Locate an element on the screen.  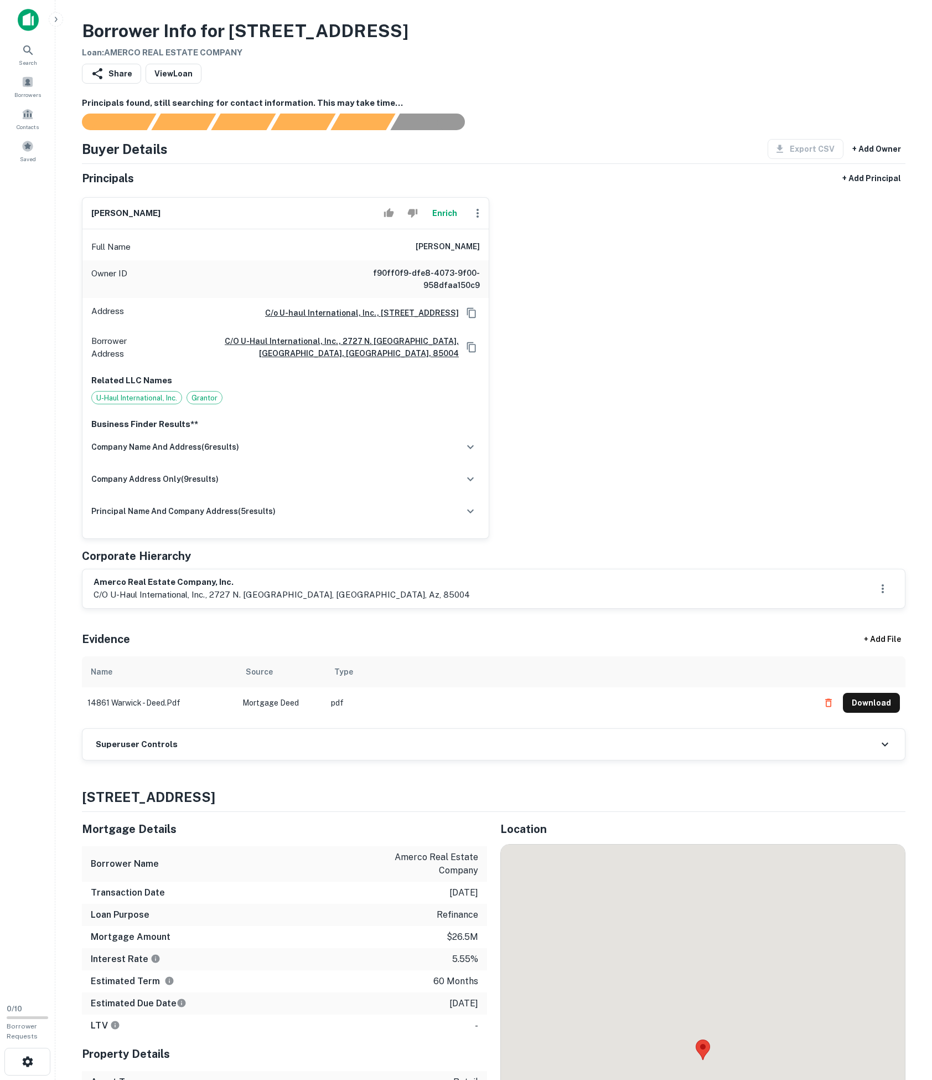
h5: Corporate Hierarchy is located at coordinates (136, 556).